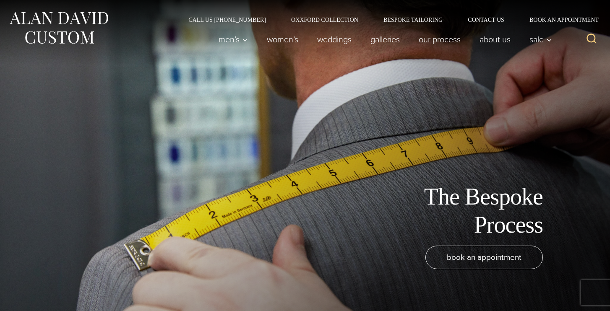  Describe the element at coordinates (283, 39) in the screenshot. I see `a: Women’s` at that location.